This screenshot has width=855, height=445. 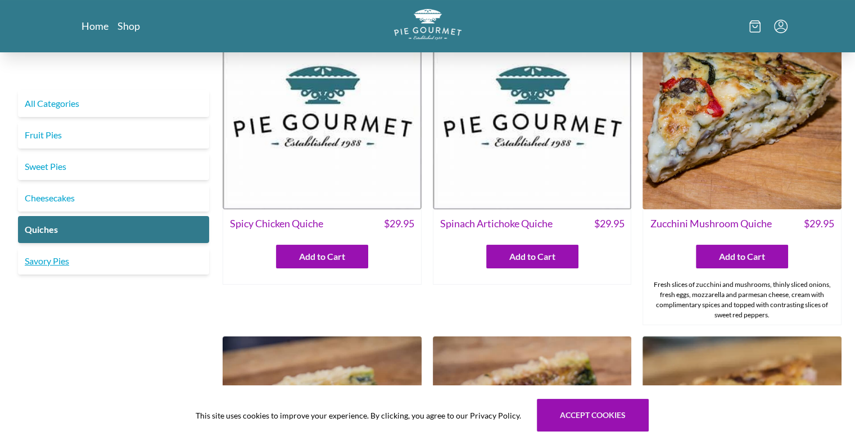 I want to click on div: Fresh slices of zucchini and mushrooms, thinly sliced onions, fresh eggs, mozzarella and parmesan..., so click(x=742, y=300).